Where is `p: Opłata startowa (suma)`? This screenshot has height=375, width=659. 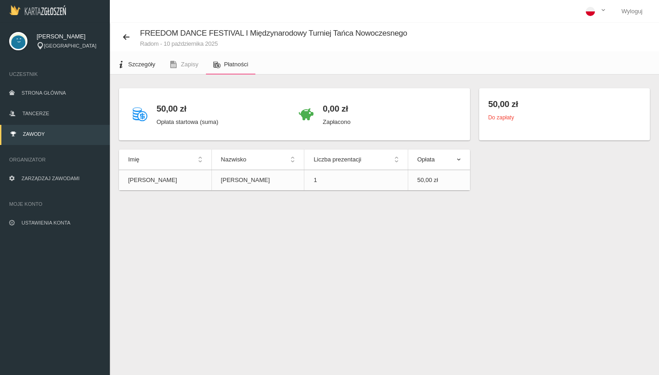 p: Opłata startowa (suma) is located at coordinates (187, 122).